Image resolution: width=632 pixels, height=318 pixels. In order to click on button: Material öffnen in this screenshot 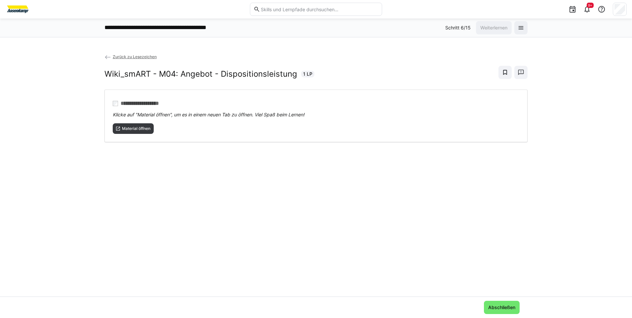, I will do `click(133, 129)`.